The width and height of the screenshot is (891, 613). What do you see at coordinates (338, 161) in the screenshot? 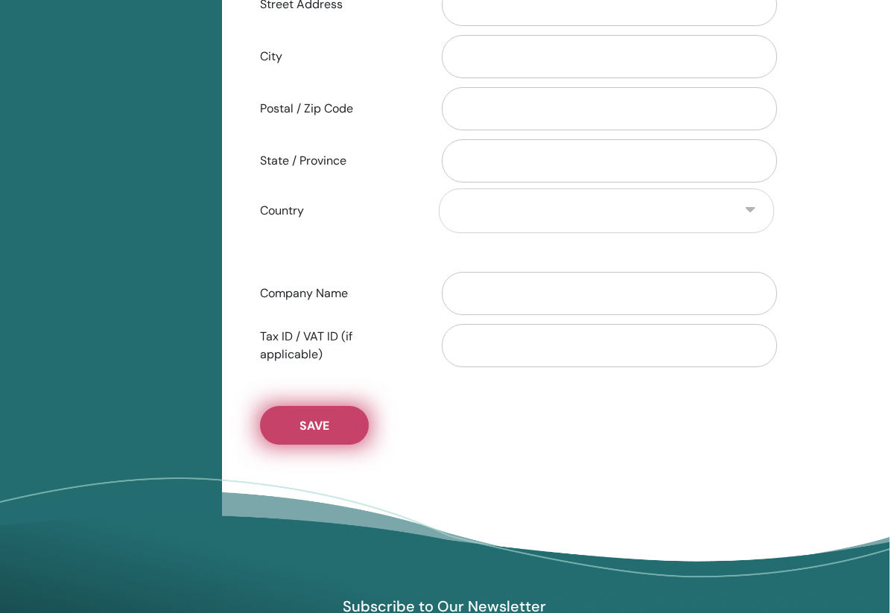
I see `label: State / Province` at bounding box center [338, 161].